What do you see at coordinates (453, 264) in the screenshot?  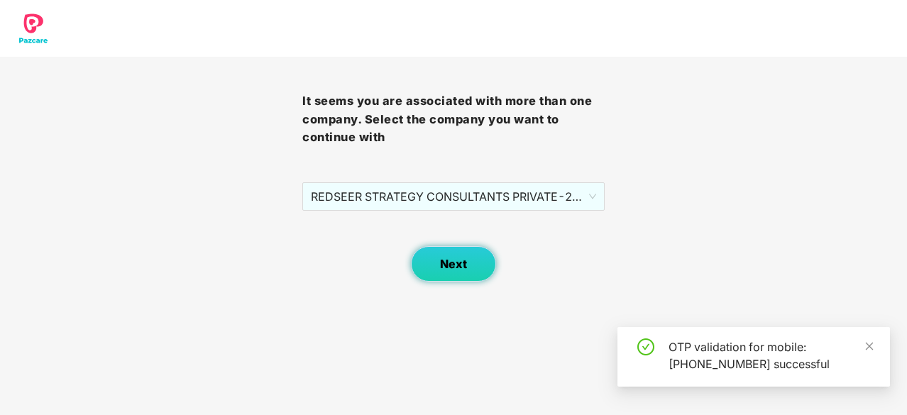 I see `button: Next` at bounding box center [453, 264].